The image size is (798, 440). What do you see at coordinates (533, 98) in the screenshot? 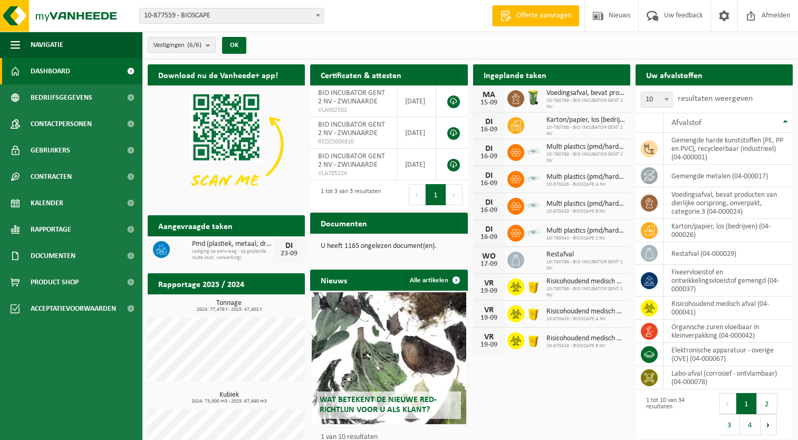
I see `img: WB-0140-HPE-GN-50` at bounding box center [533, 98].